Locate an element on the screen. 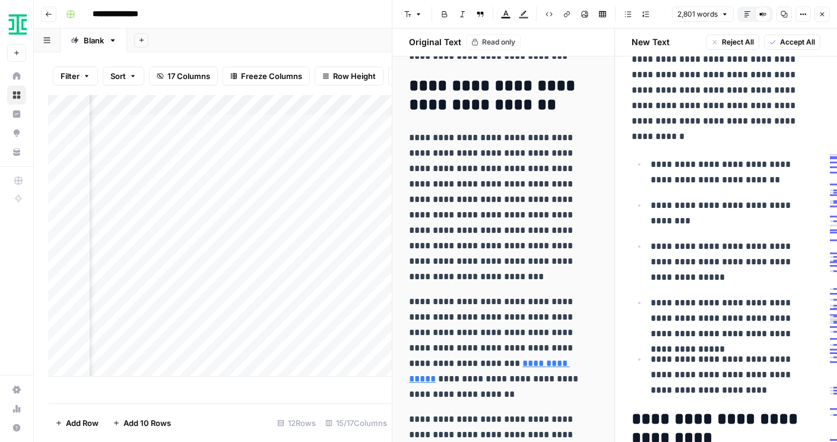  a: Blank is located at coordinates (94, 40).